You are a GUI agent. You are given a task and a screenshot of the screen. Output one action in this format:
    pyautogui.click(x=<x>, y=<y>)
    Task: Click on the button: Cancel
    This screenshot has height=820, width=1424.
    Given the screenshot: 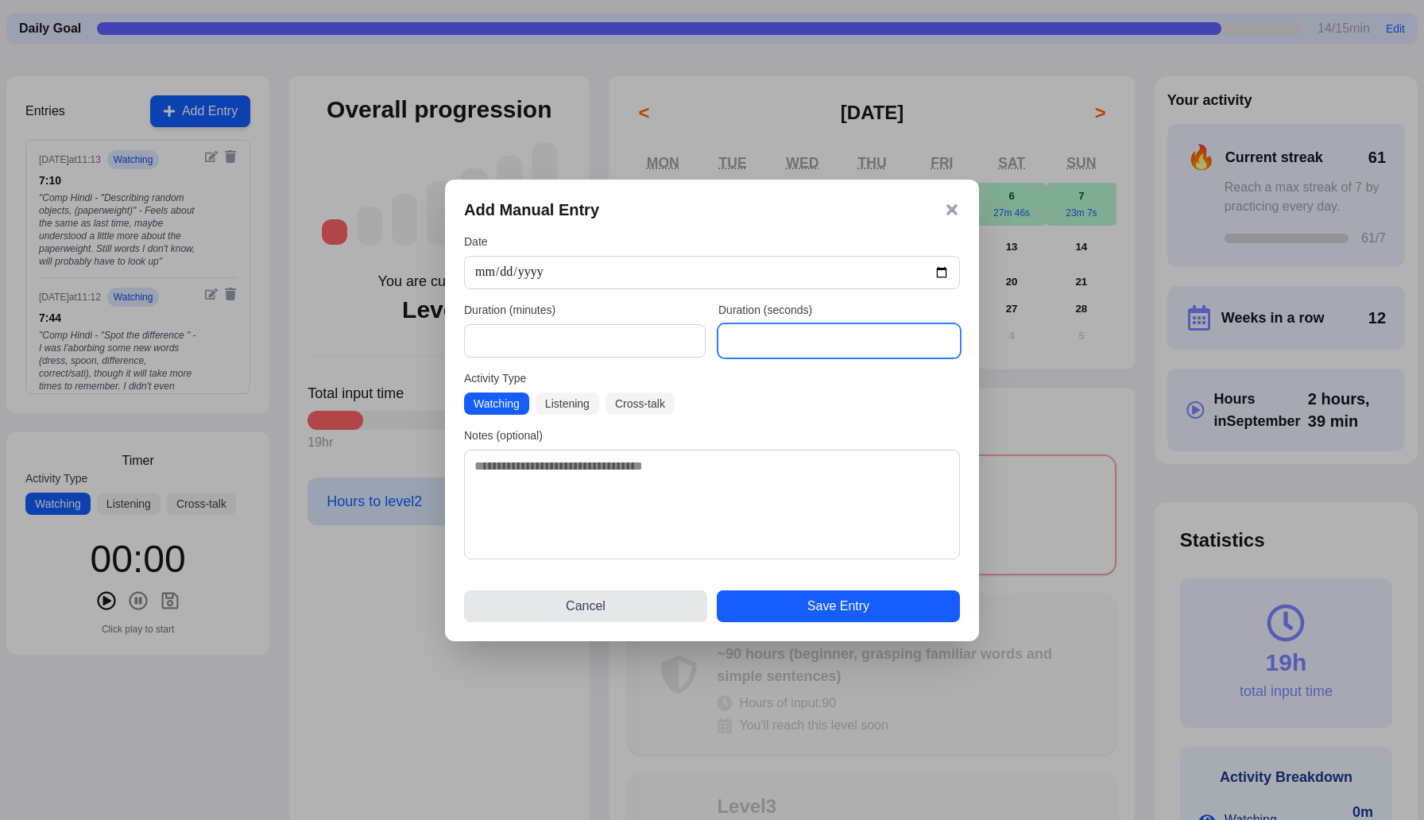 What is the action you would take?
    pyautogui.click(x=586, y=606)
    